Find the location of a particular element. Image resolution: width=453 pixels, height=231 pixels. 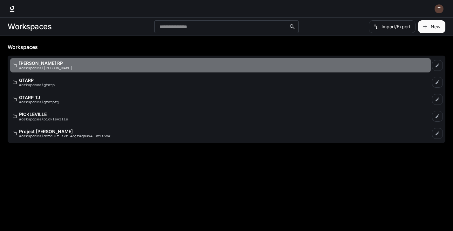

a: GTARPworkspaces/gtarp is located at coordinates (220, 82).